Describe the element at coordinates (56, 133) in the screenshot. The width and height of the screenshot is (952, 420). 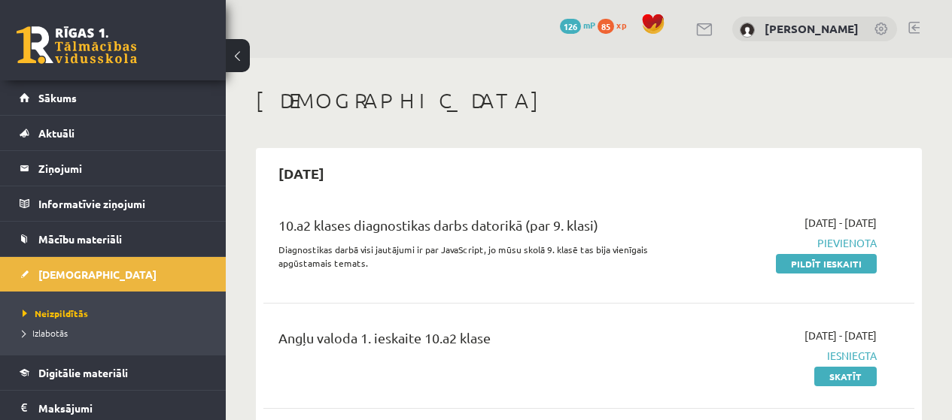
I see `span: Aktuāli` at that location.